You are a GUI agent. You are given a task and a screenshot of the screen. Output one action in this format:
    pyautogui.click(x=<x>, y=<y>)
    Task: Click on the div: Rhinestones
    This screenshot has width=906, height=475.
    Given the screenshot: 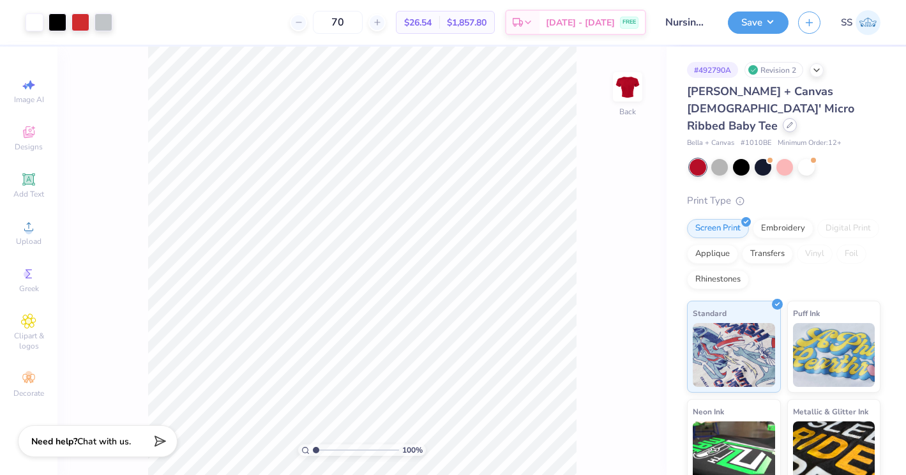 What is the action you would take?
    pyautogui.click(x=717, y=280)
    